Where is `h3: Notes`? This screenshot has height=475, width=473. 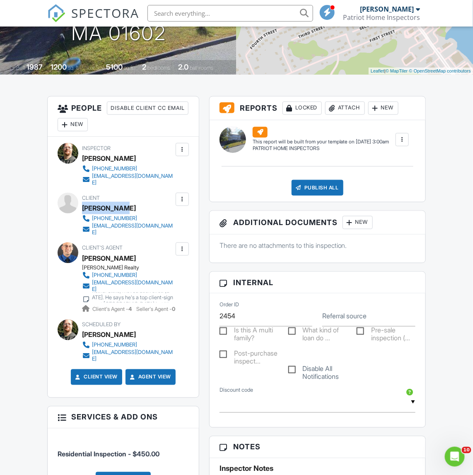 h3: Notes is located at coordinates (318, 447).